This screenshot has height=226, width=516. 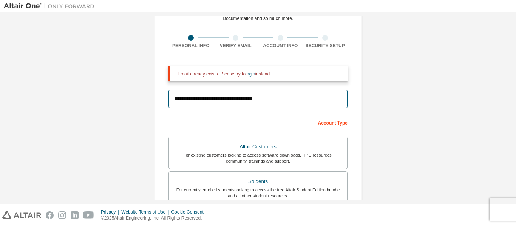 I want to click on div: Website Terms of Use, so click(x=146, y=212).